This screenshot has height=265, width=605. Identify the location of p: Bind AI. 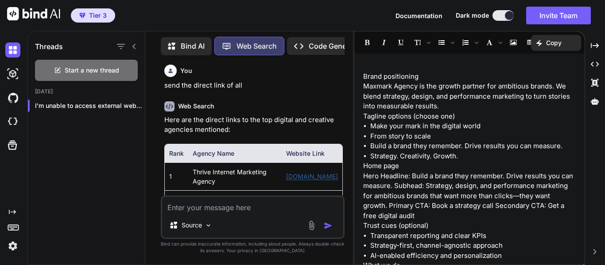
(193, 46).